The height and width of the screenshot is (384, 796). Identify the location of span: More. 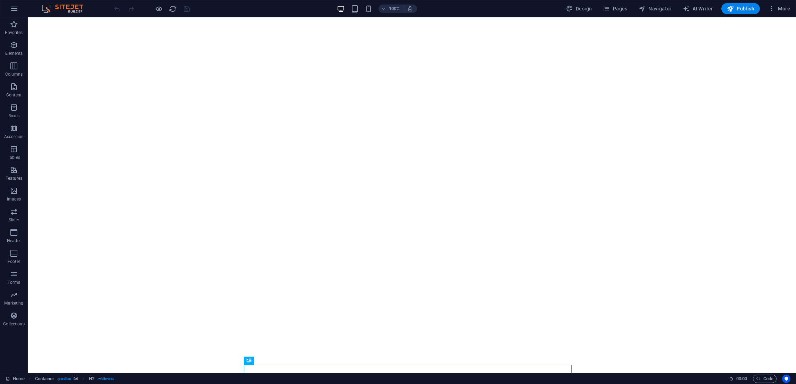
(779, 9).